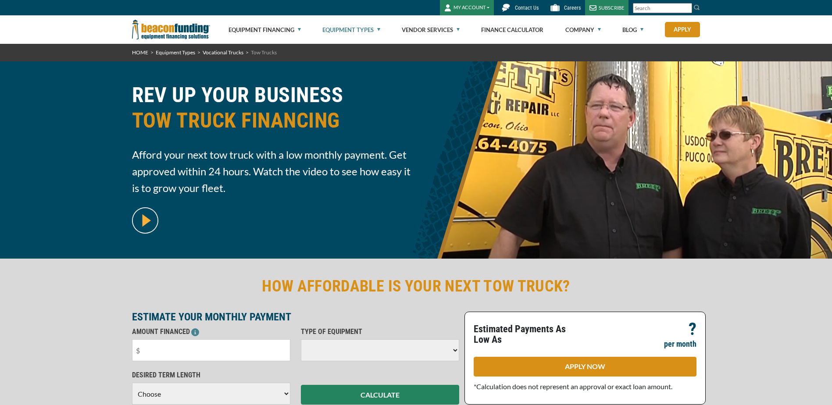  I want to click on a: Vendor Services, so click(430, 30).